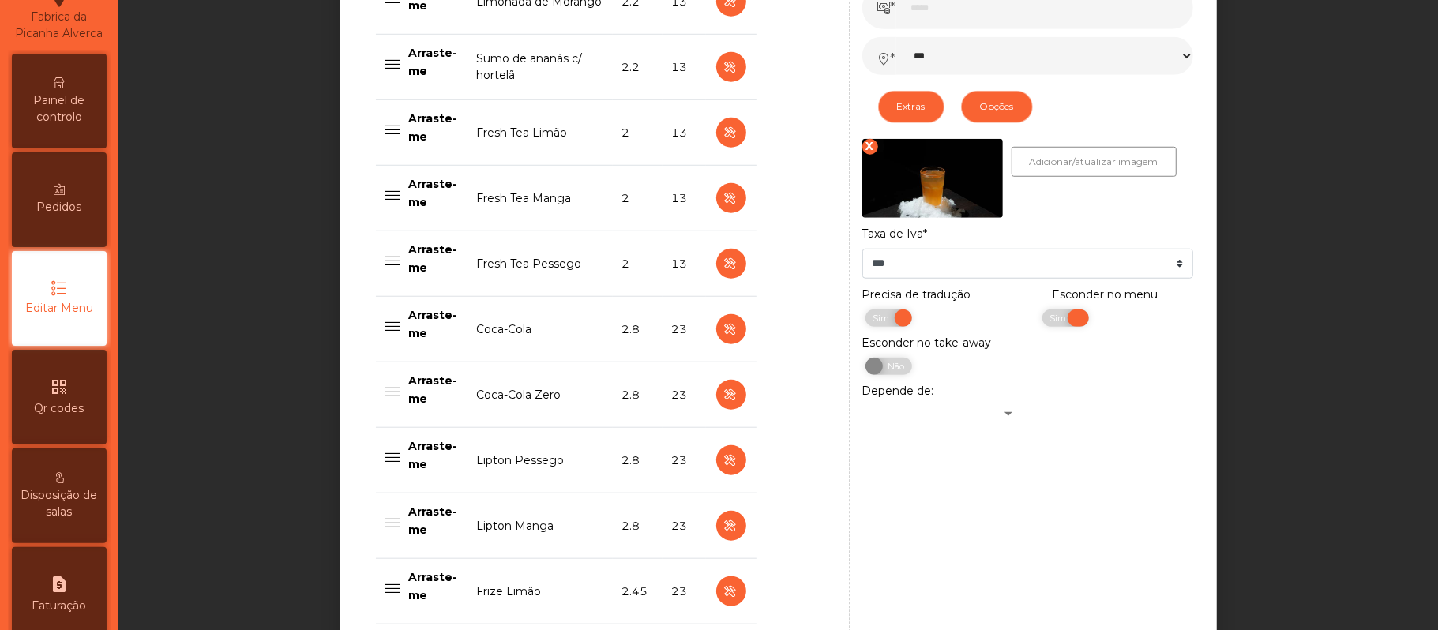 The width and height of the screenshot is (1438, 630). What do you see at coordinates (911, 107) in the screenshot?
I see `button: Extras` at bounding box center [911, 107].